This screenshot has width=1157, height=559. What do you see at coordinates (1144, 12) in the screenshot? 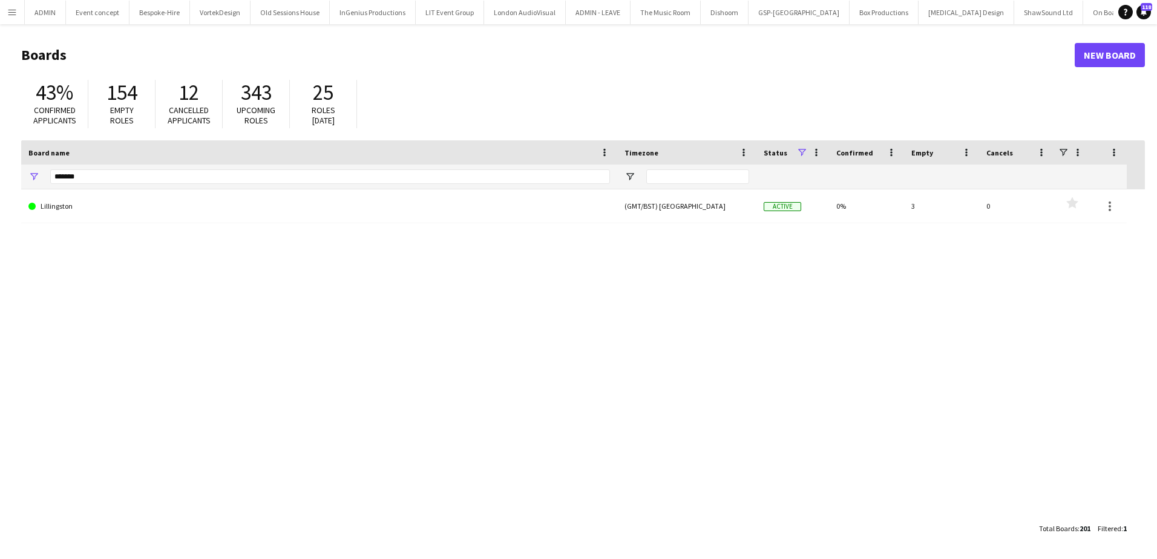
I see `a: 118` at bounding box center [1144, 12].